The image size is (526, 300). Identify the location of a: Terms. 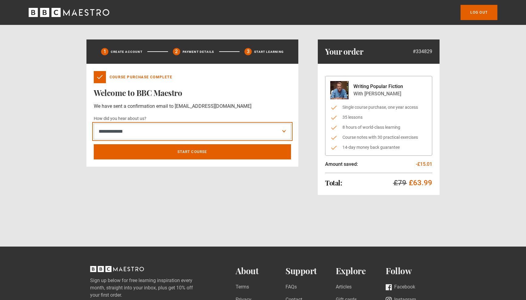
(242, 288).